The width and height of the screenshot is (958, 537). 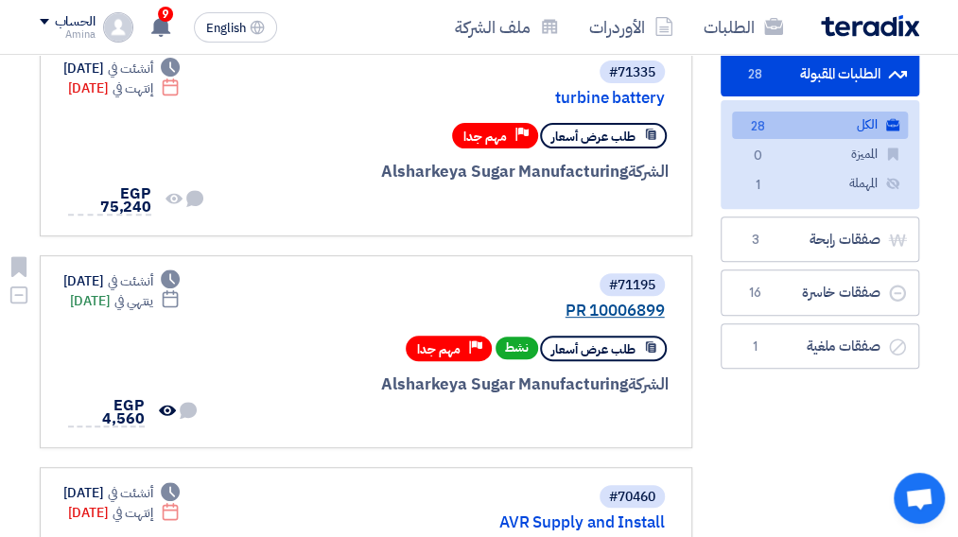 What do you see at coordinates (236, 27) in the screenshot?
I see `button: English` at bounding box center [236, 27].